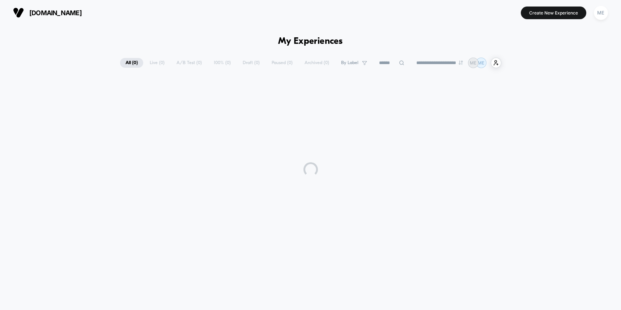  Describe the element at coordinates (601, 13) in the screenshot. I see `button: ME` at that location.